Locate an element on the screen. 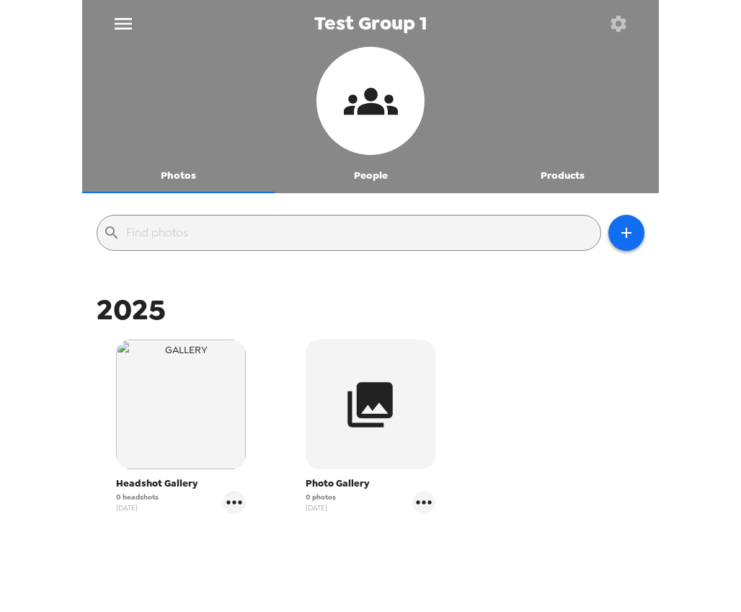  button: Products is located at coordinates (562, 176).